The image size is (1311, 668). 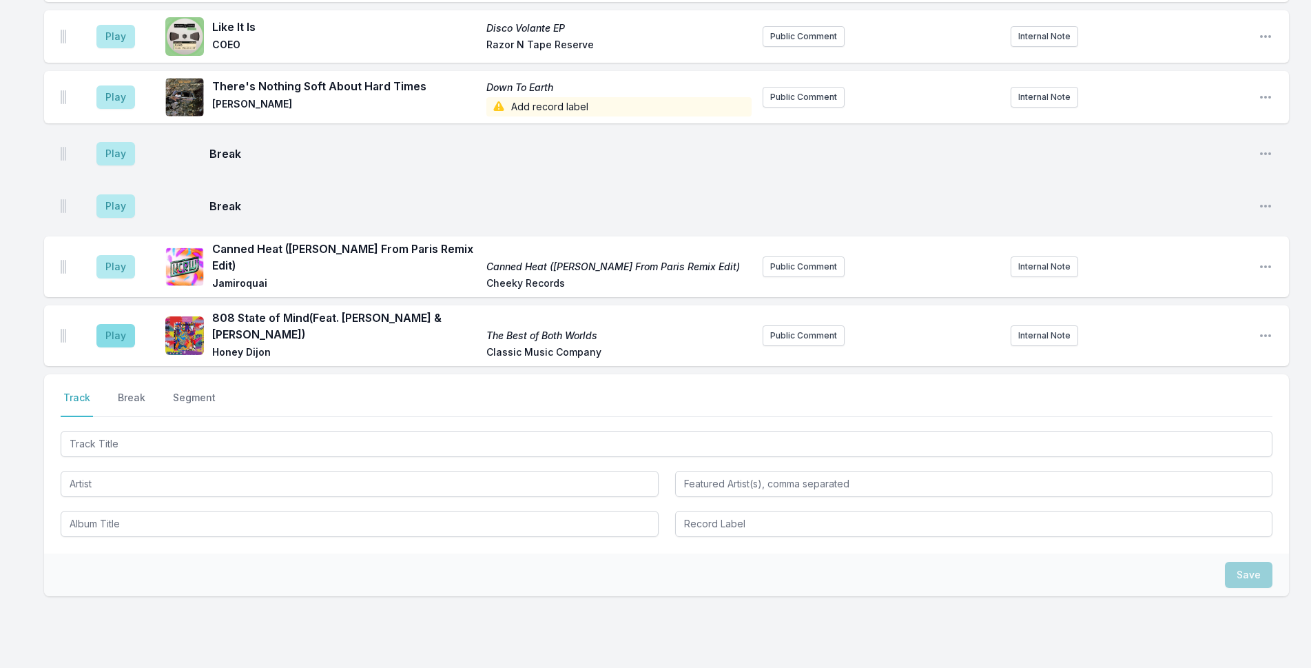 I want to click on button: Segment, so click(x=194, y=404).